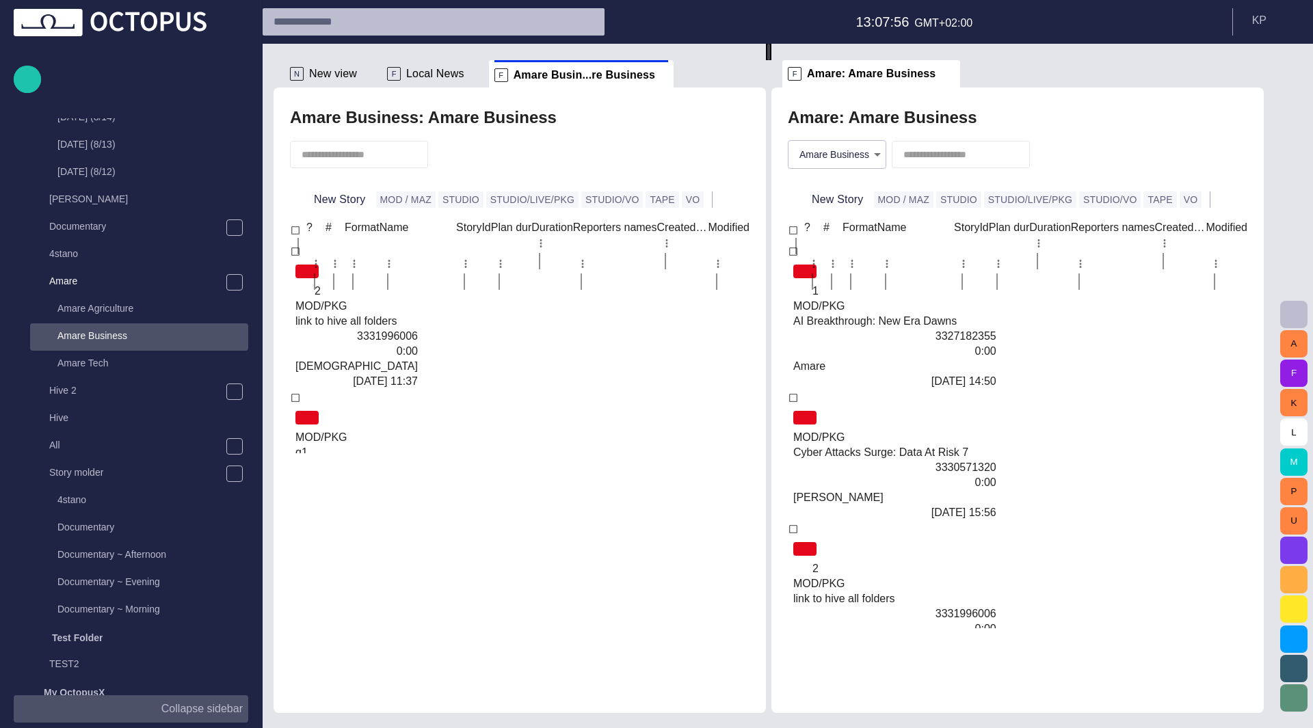  I want to click on button: StoryId column menu, so click(964, 264).